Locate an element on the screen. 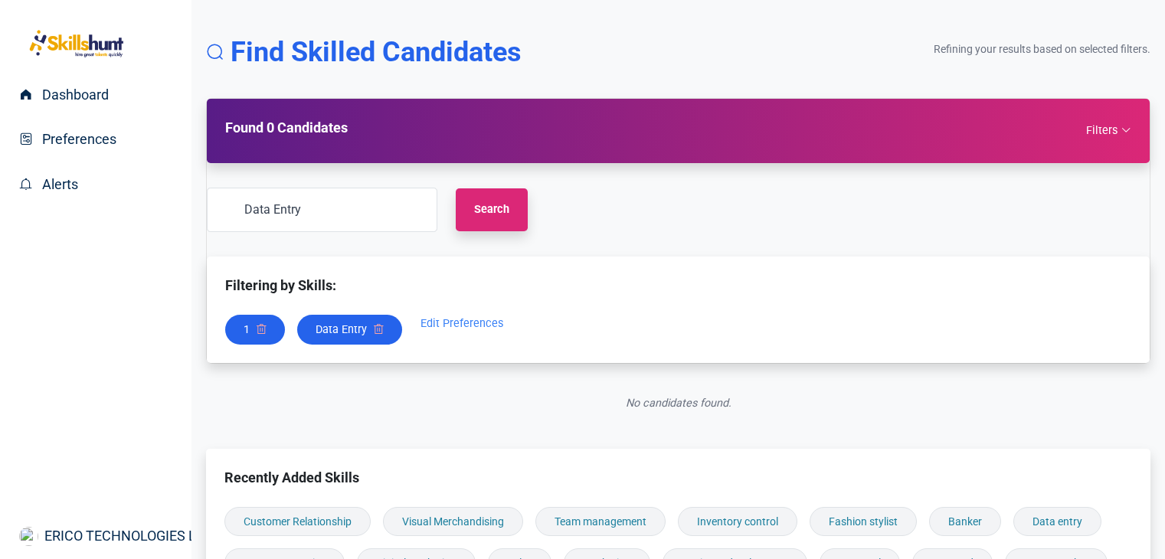 This screenshot has height=559, width=1165. a: Inventory control is located at coordinates (738, 522).